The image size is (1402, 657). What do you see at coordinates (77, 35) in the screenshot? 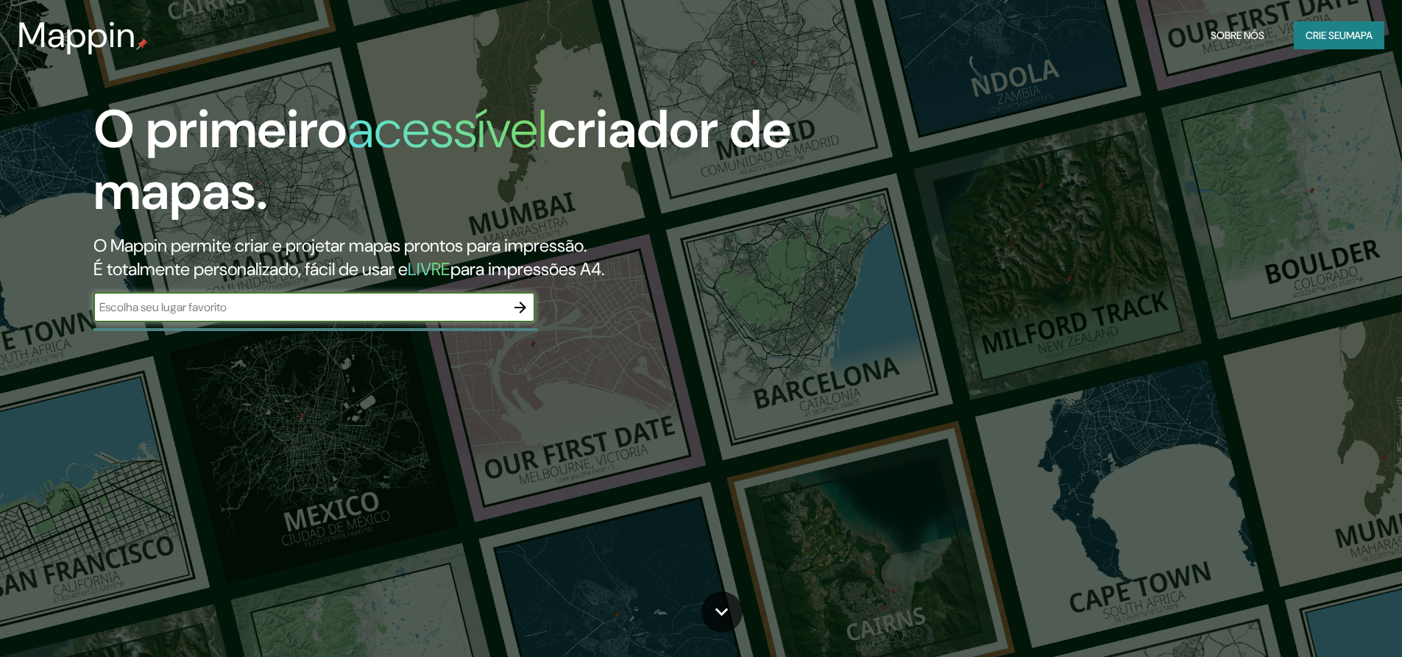
I see `font: Mappin` at bounding box center [77, 35].